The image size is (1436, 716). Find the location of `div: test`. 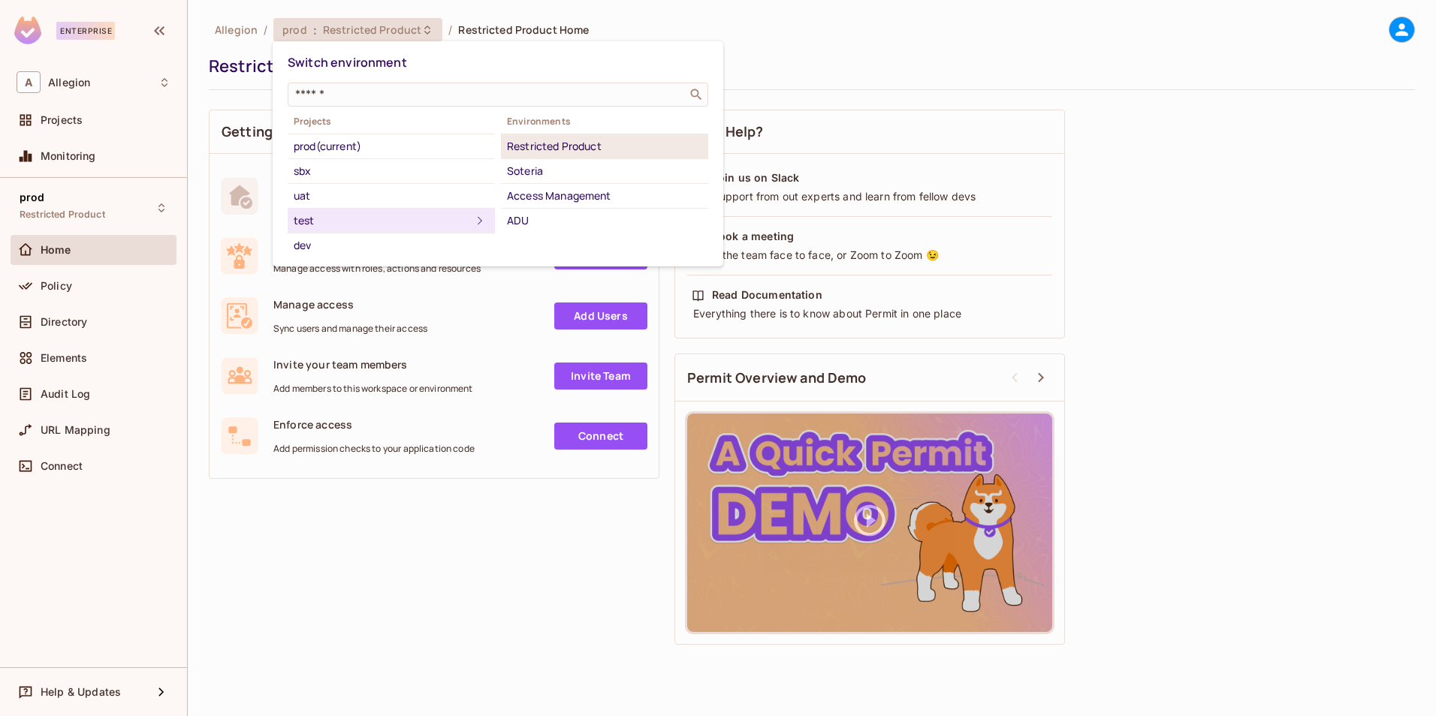

div: test is located at coordinates (382, 221).